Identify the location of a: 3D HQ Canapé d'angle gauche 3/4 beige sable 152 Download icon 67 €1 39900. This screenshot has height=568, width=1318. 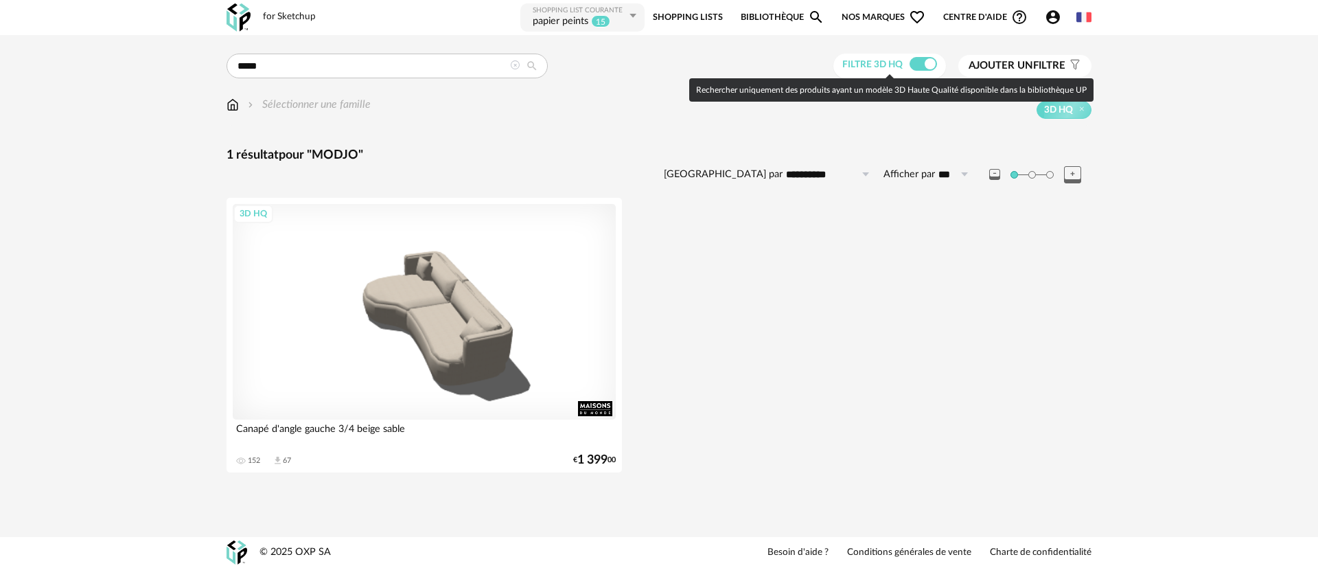
(424, 335).